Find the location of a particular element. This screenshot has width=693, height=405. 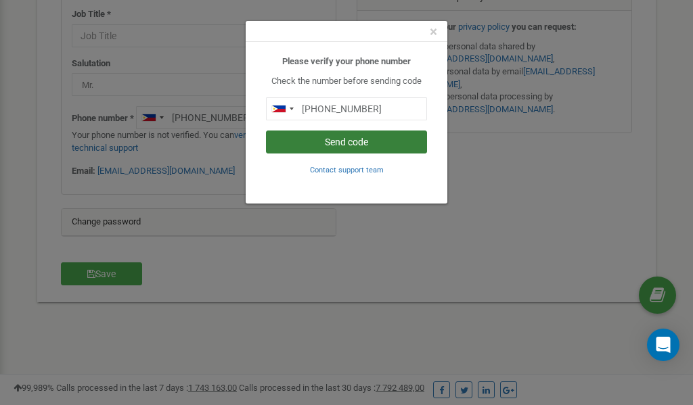

button: Close is located at coordinates (433, 32).